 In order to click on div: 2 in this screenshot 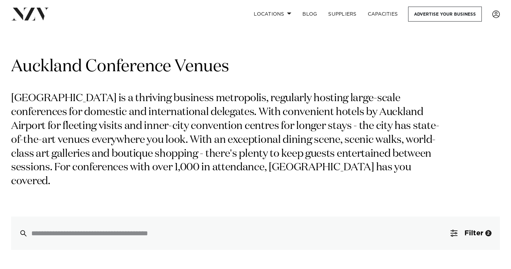, I will do `click(488, 233)`.